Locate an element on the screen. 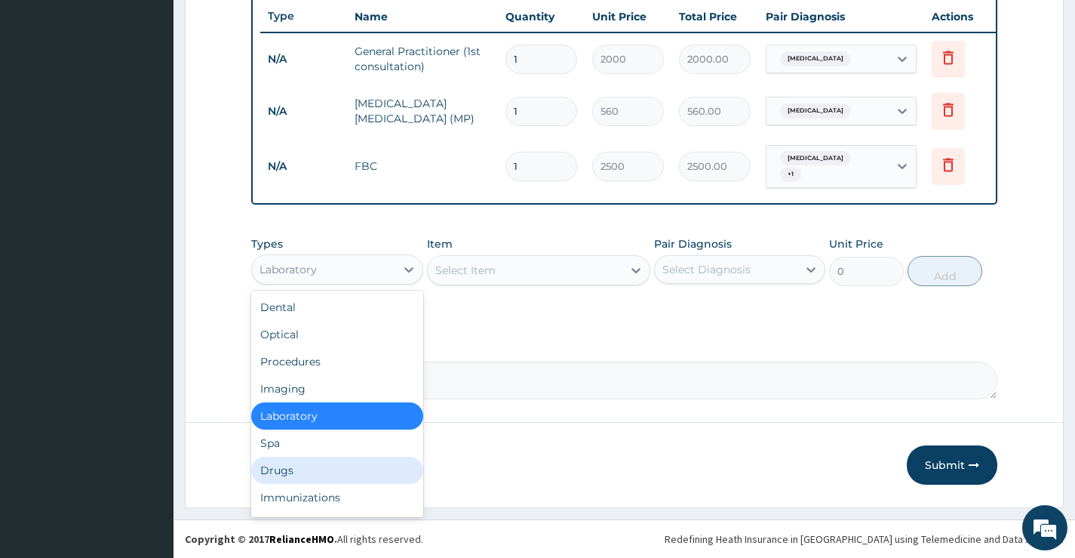 The image size is (1075, 558). td: FBC is located at coordinates (423, 166).